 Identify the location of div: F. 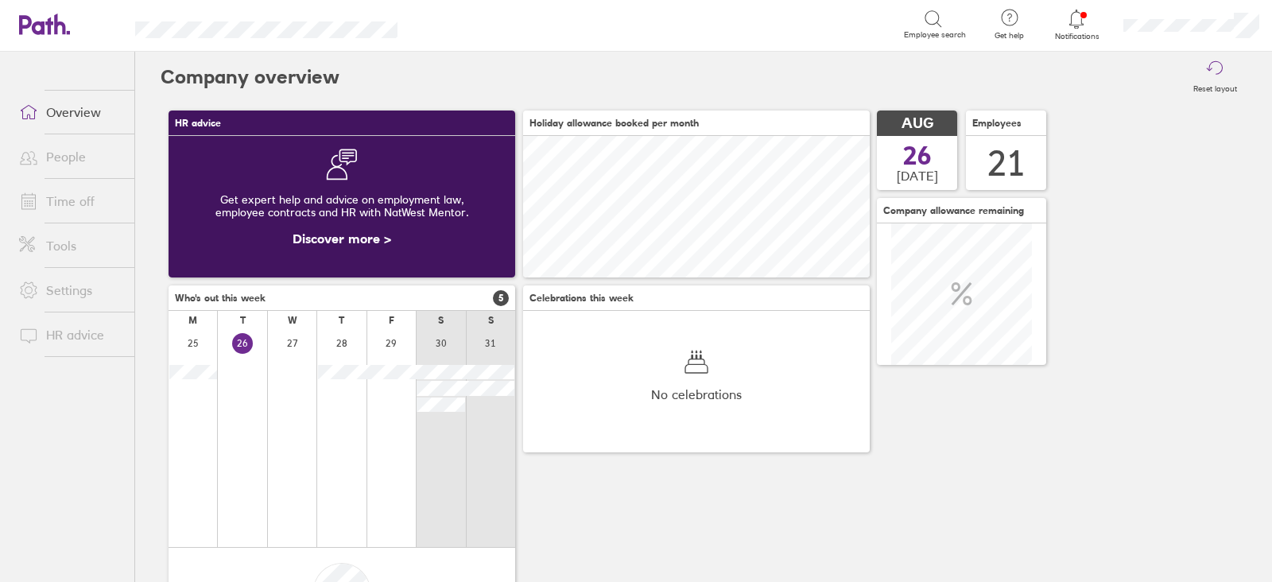
(391, 320).